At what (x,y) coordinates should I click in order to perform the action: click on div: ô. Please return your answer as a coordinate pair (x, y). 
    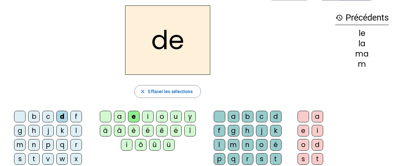
    Looking at the image, I should click on (141, 144).